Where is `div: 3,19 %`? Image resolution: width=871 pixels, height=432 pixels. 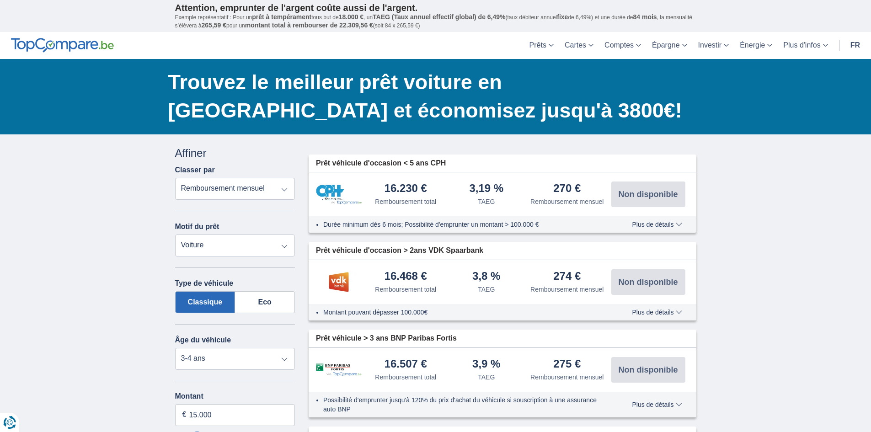
div: 3,19 % is located at coordinates (486, 189).